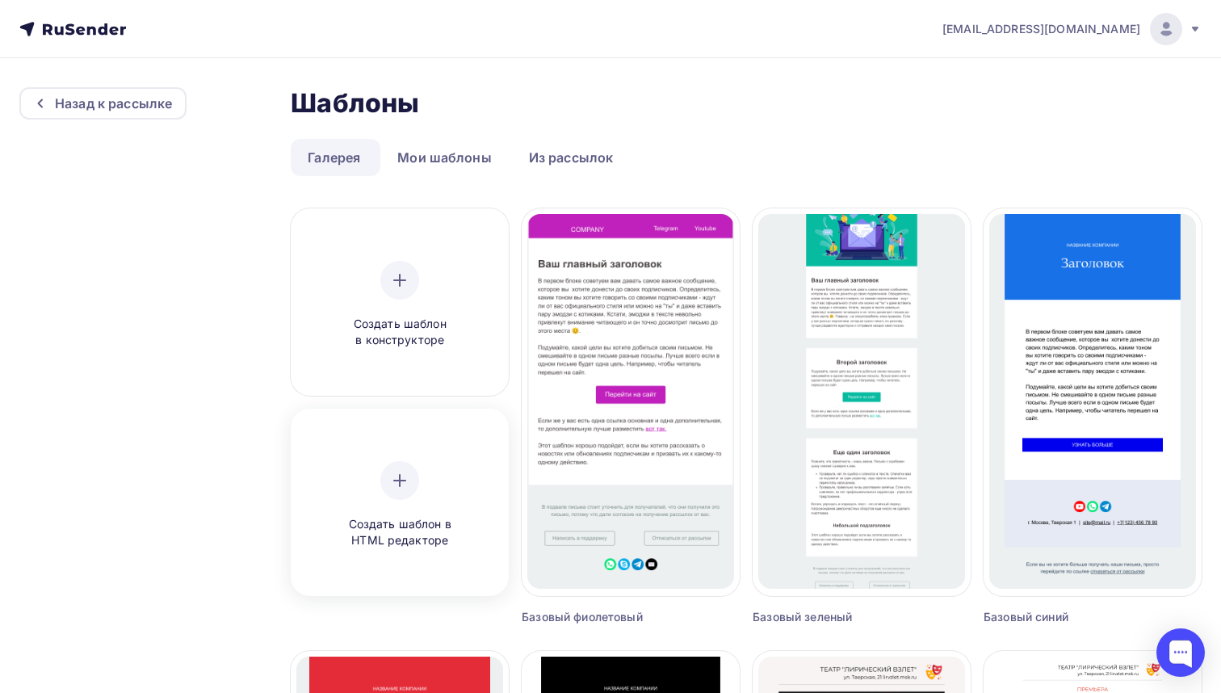  Describe the element at coordinates (603, 617) in the screenshot. I see `div: Базовый фиолетовый` at that location.